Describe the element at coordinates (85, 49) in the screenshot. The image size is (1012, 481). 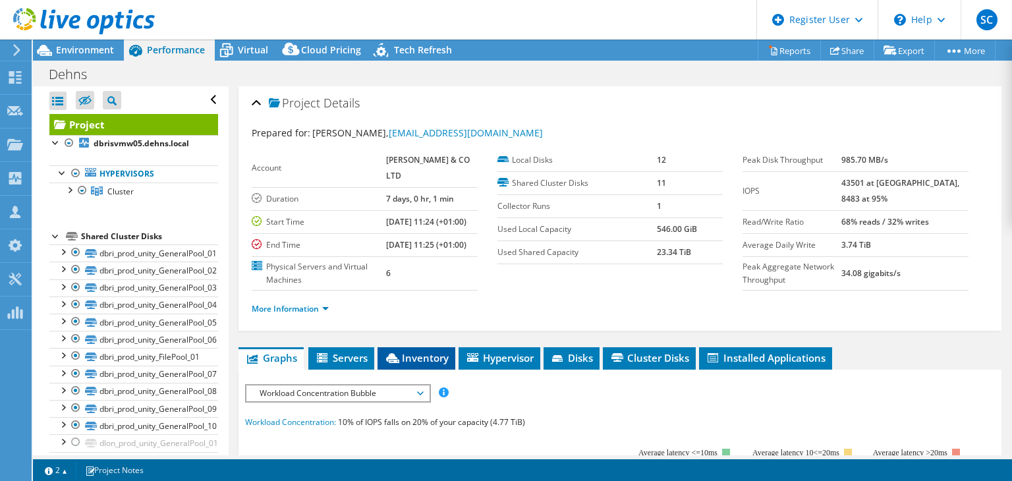
I see `span: Environment` at that location.